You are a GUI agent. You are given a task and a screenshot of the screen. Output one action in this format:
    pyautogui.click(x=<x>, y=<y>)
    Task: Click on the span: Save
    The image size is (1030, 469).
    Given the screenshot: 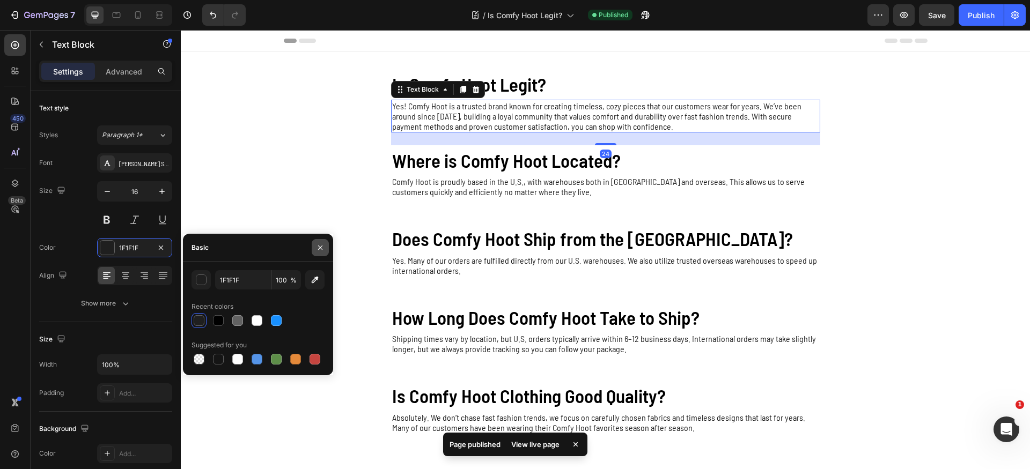 What is the action you would take?
    pyautogui.click(x=937, y=15)
    